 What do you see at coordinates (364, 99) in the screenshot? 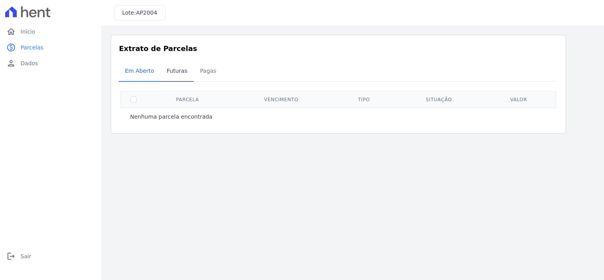
I see `th: Tipo` at bounding box center [364, 99].